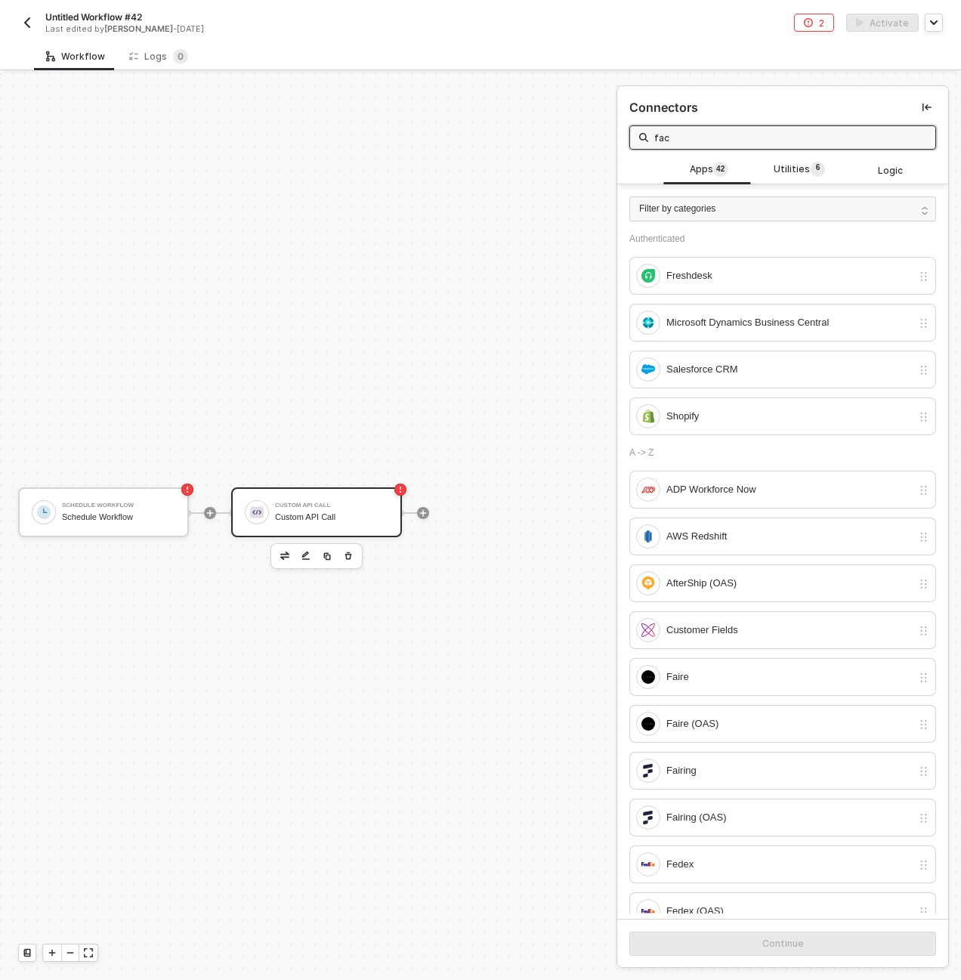  Describe the element at coordinates (789, 323) in the screenshot. I see `div: Microsoft Dynamics Business Central` at that location.